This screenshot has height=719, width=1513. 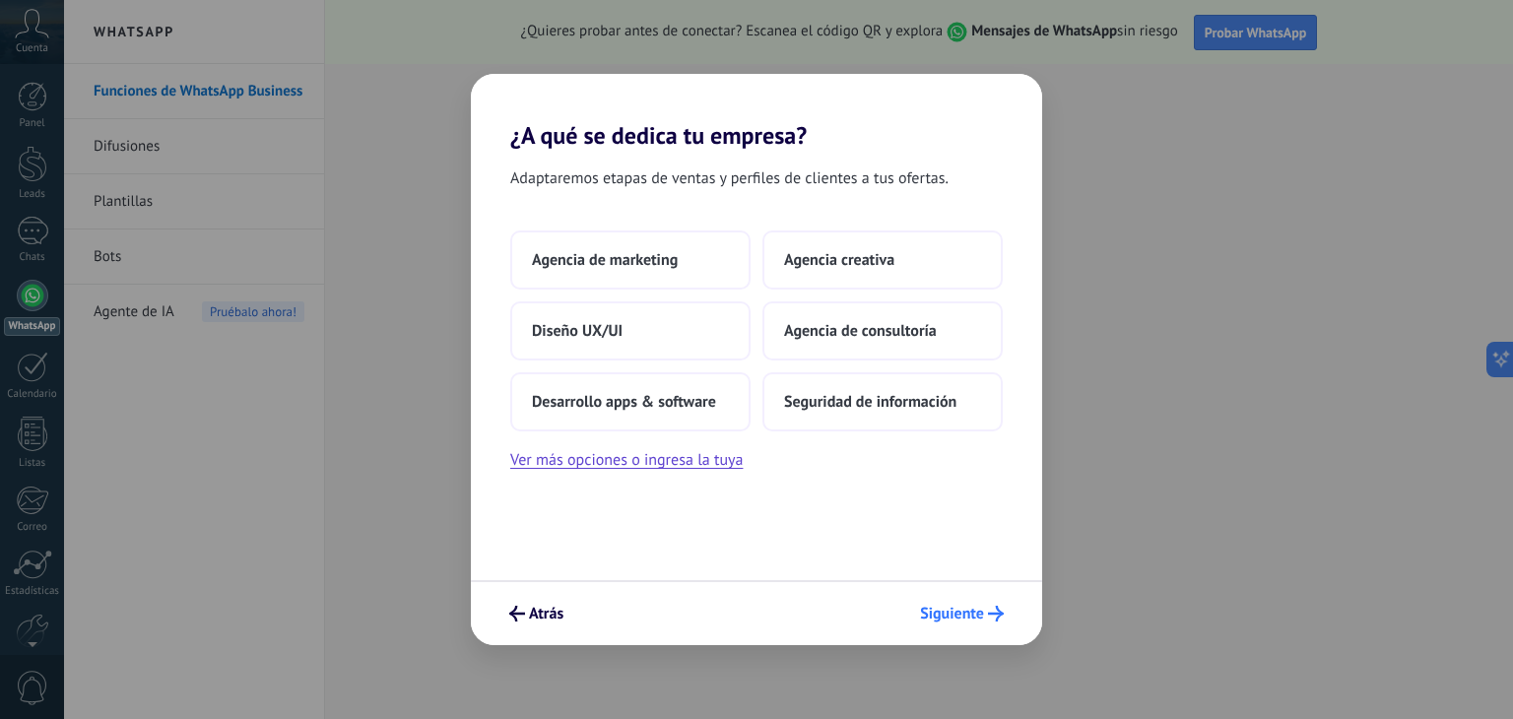 I want to click on button: Desarrollo apps & software, so click(x=630, y=402).